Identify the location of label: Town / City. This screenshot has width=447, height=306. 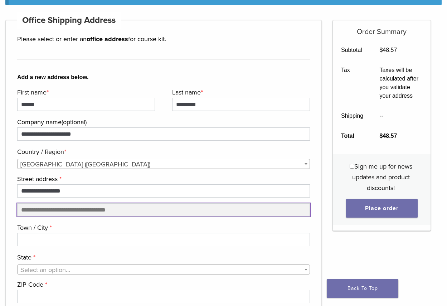
(163, 228).